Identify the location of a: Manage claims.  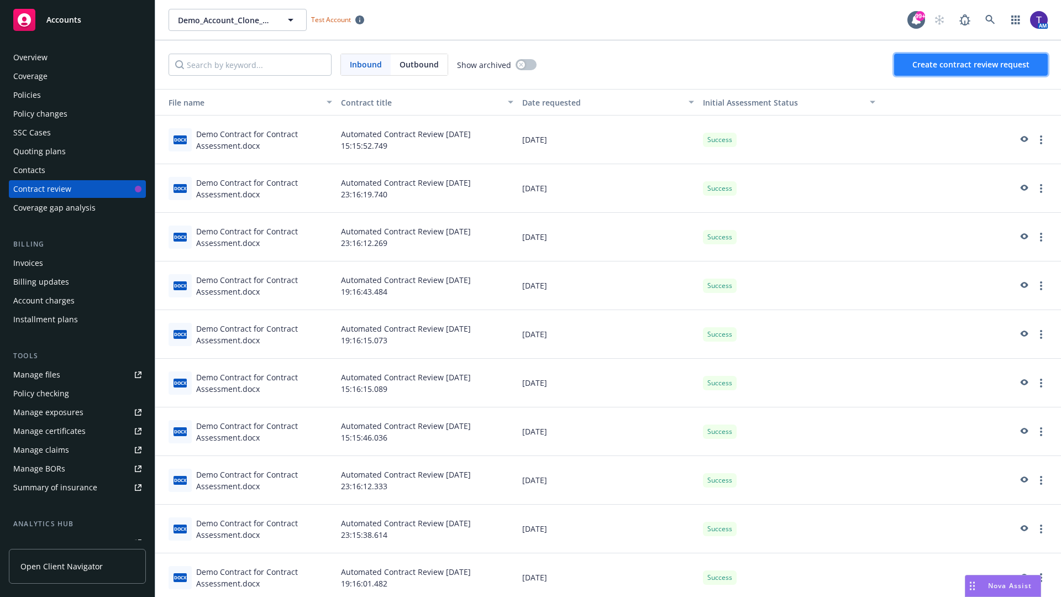
(77, 450).